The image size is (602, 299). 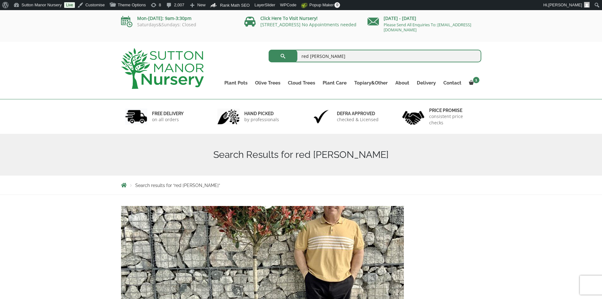 What do you see at coordinates (453, 119) in the screenshot?
I see `p: consistent price checks` at bounding box center [453, 119].